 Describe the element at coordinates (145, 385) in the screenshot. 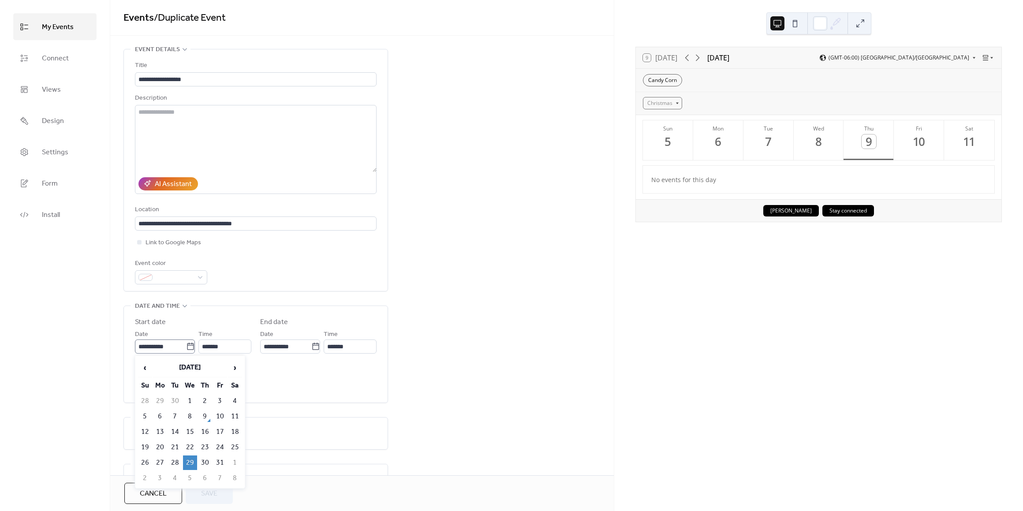

I see `th: Su` at that location.